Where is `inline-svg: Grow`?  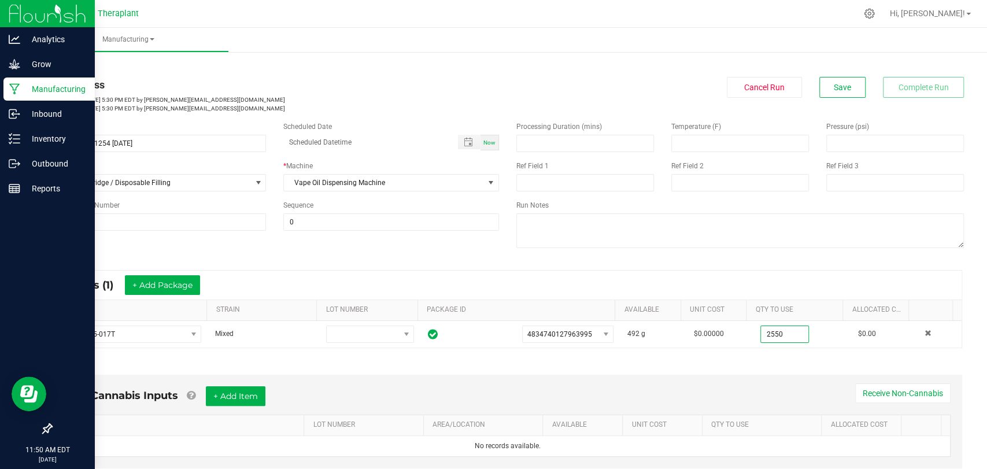
inline-svg: Grow is located at coordinates (14, 64).